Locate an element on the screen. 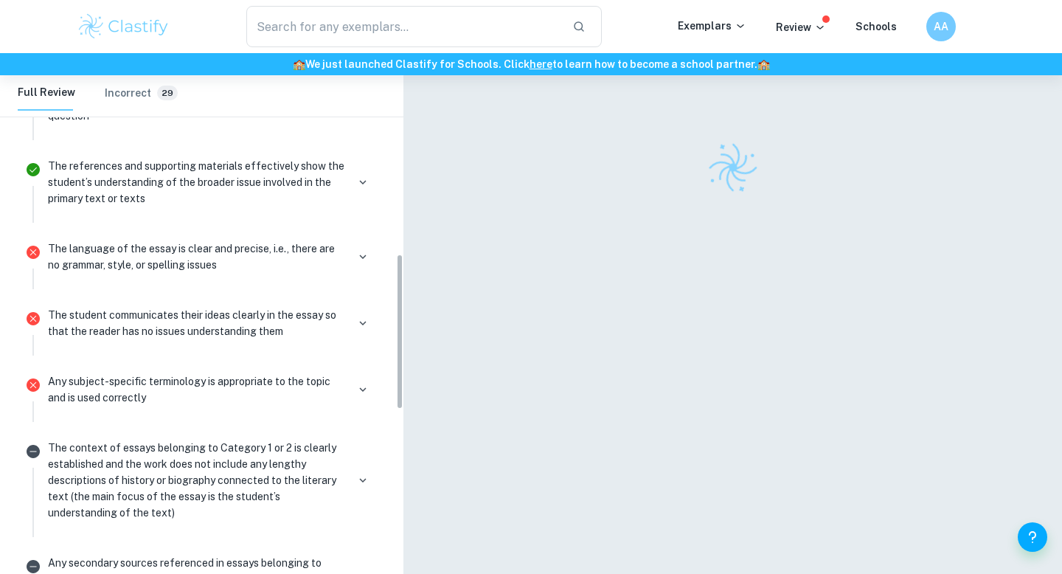 This screenshot has width=1062, height=574. button: AA is located at coordinates (941, 27).